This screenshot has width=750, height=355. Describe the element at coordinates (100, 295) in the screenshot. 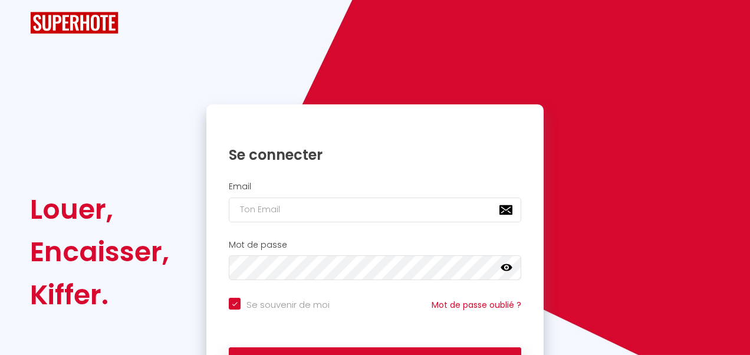

I see `div: Kiffer.` at that location.